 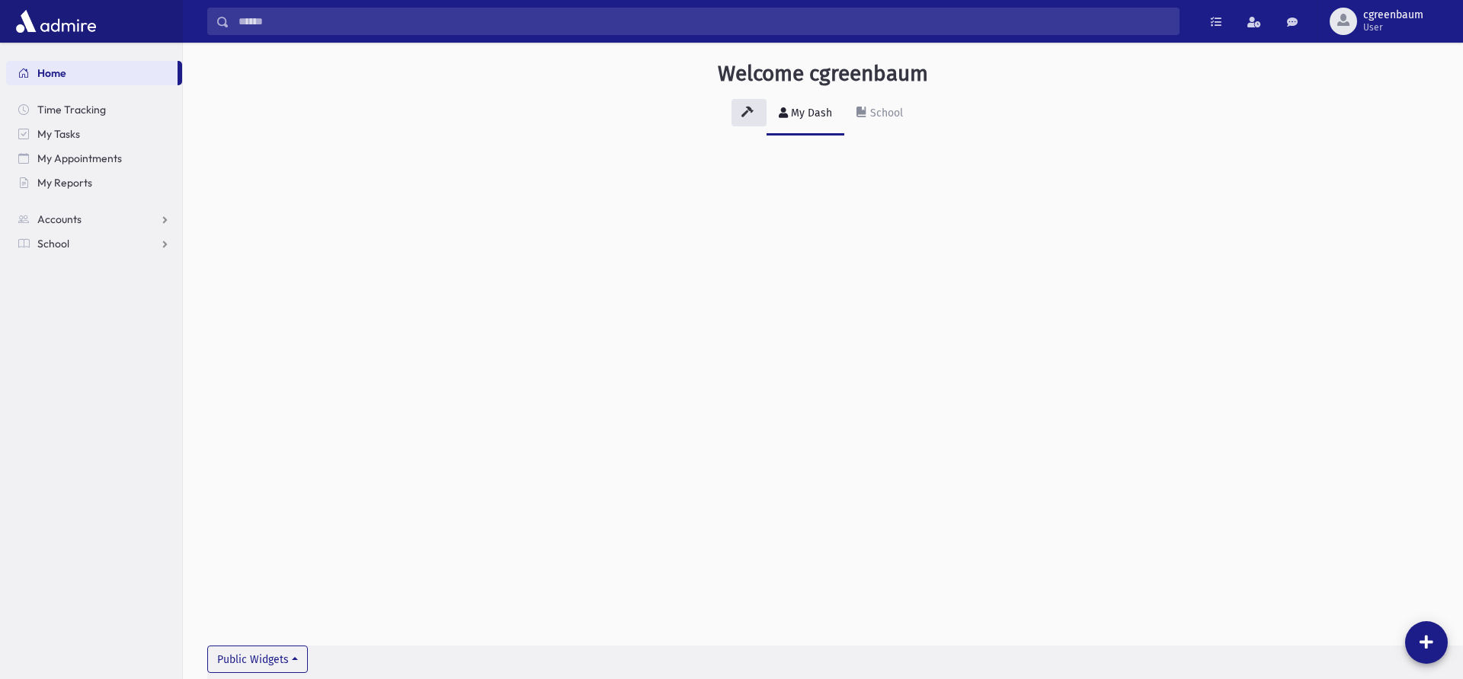 What do you see at coordinates (94, 183) in the screenshot?
I see `a: My Reports` at bounding box center [94, 183].